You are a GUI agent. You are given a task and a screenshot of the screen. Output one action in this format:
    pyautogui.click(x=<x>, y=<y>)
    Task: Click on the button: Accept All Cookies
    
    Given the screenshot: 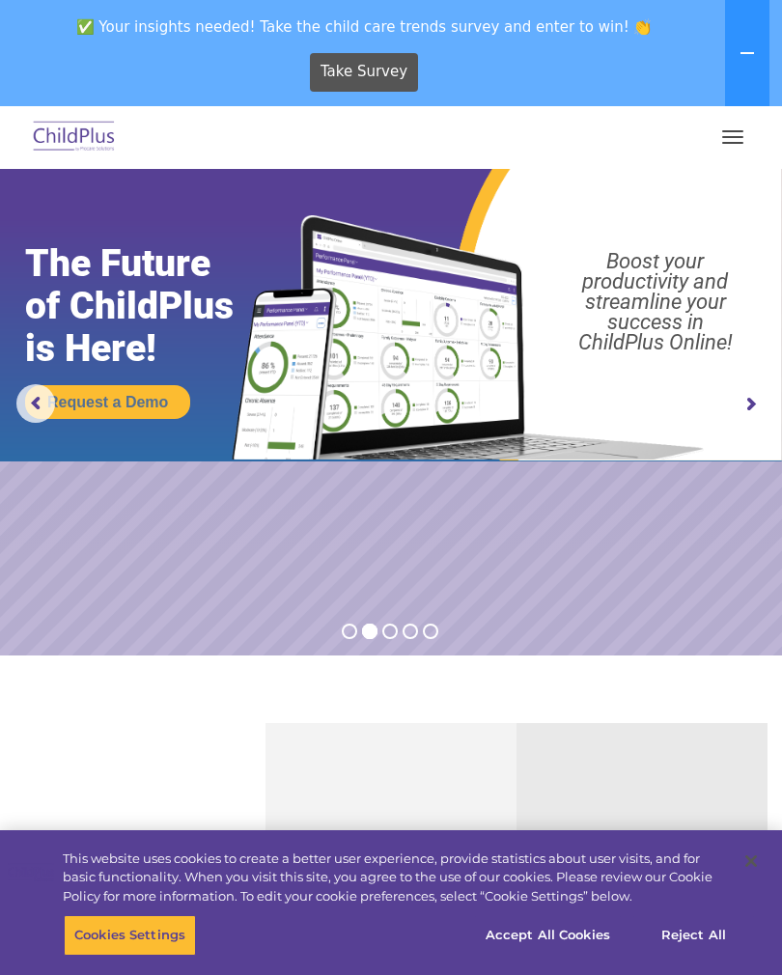 What is the action you would take?
    pyautogui.click(x=548, y=936)
    